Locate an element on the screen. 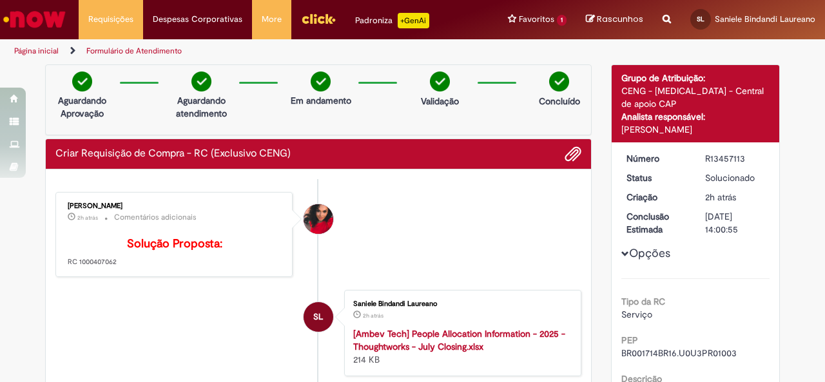  span: 1 is located at coordinates (561, 20).